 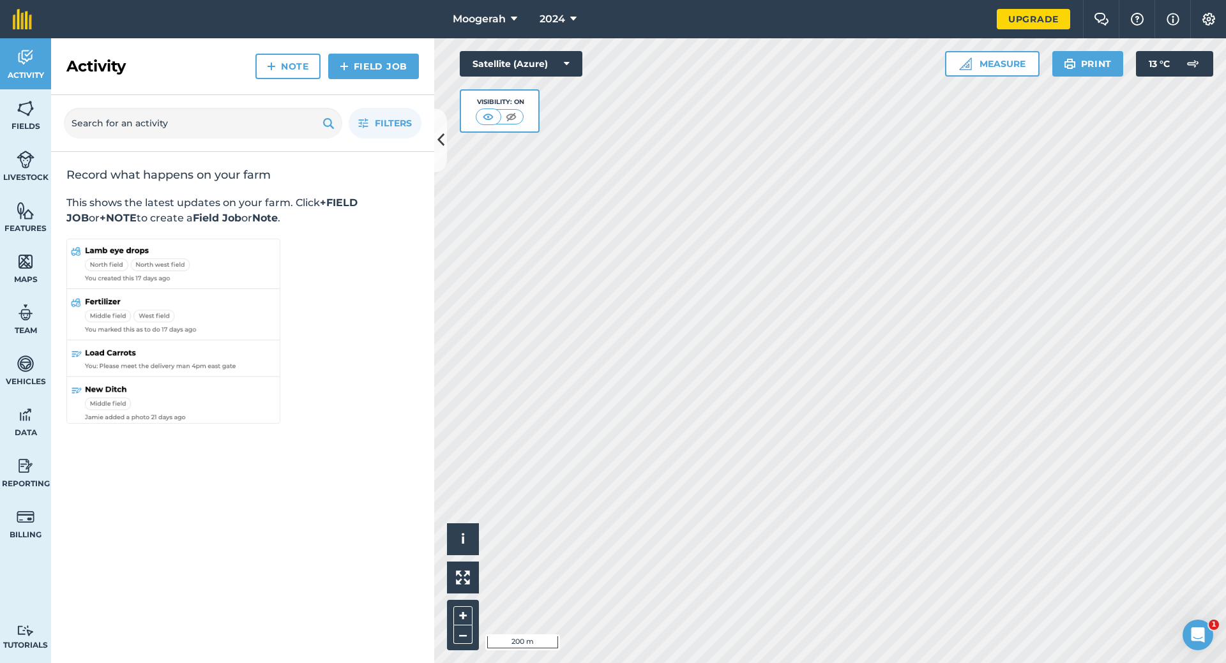 What do you see at coordinates (1173, 19) in the screenshot?
I see `img: svg+xml;base64,PHN2ZyB4bWxucz0iaHR0cDovL3d3dy53My5vcmcvMjAwMC9zdmciIHdpZHRoPSIxNyIgaGVpZ2h0PSIxNy...` at bounding box center [1173, 19].